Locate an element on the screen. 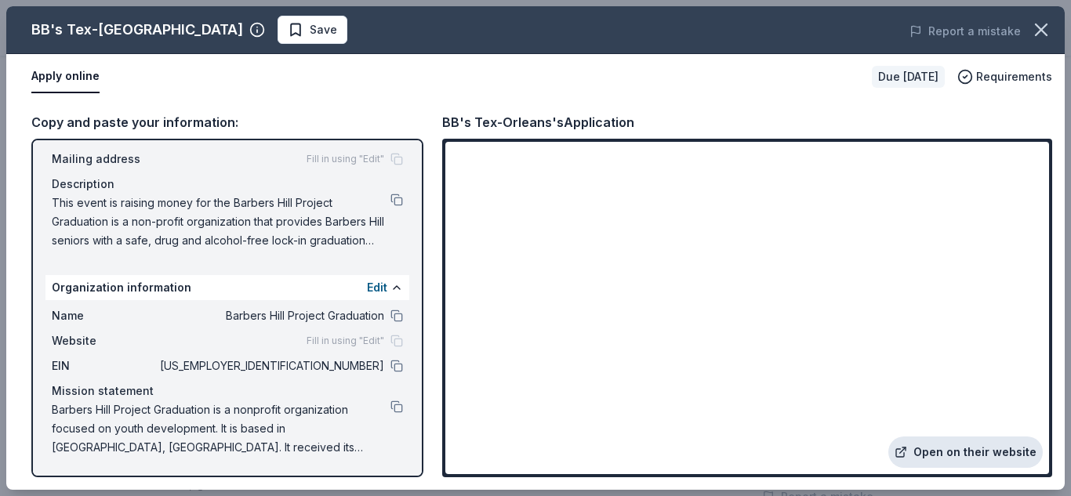 Image resolution: width=1071 pixels, height=496 pixels. div: Organization information is located at coordinates (227, 288).